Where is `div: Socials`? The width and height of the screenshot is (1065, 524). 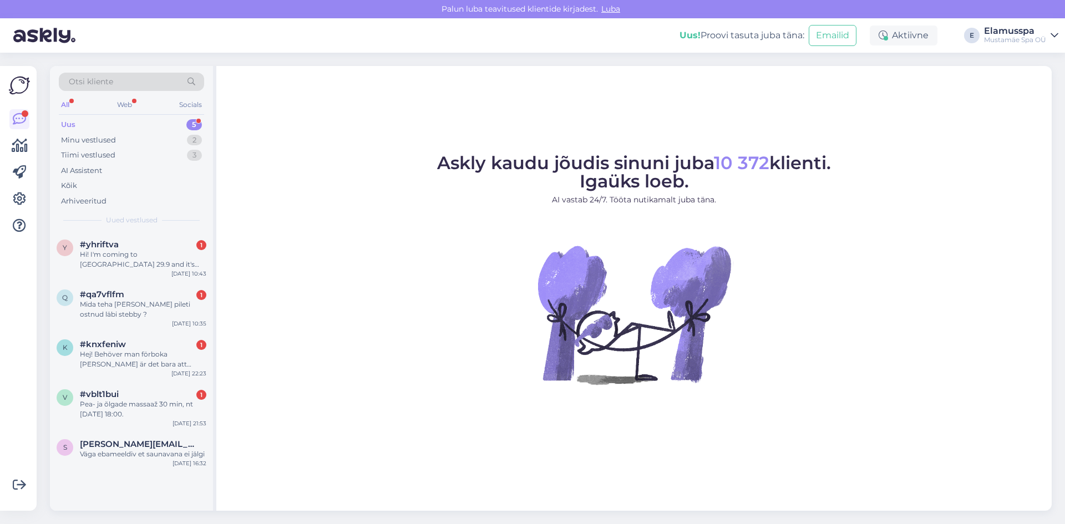
div: Socials is located at coordinates (190, 105).